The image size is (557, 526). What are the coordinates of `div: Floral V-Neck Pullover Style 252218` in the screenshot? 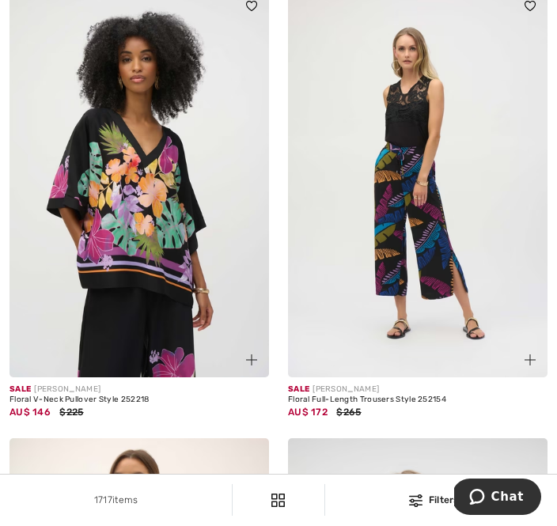 It's located at (139, 401).